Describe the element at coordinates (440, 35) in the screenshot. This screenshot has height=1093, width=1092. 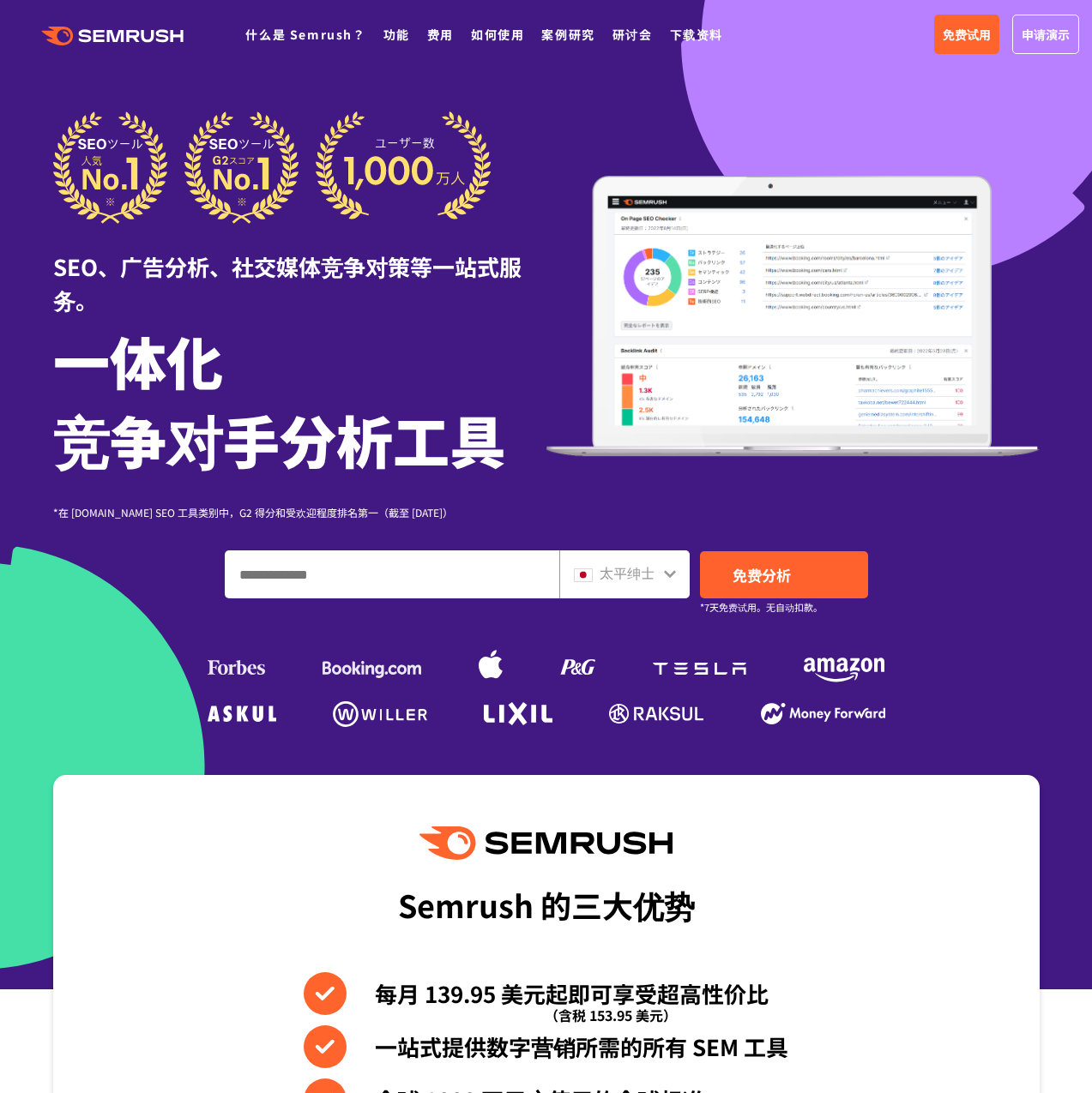
I see `a: 费用` at that location.